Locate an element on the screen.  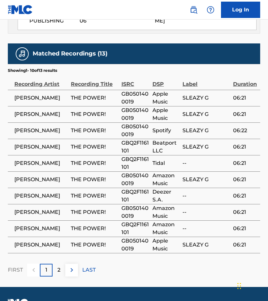
div: Drag is located at coordinates (239, 286).